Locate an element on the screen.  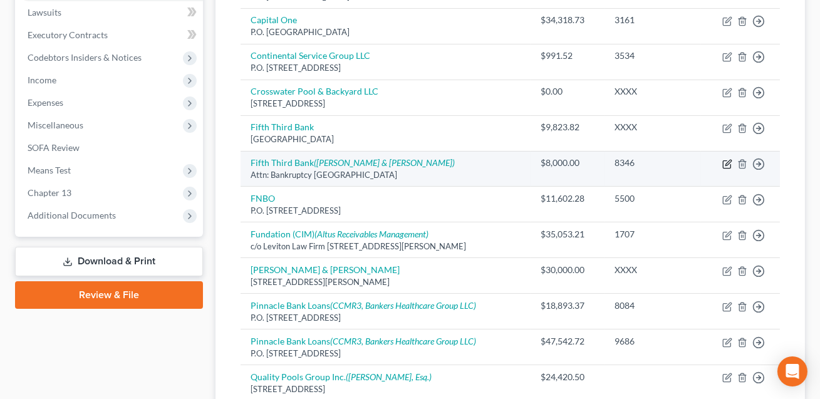
a: Download & Print is located at coordinates (109, 261).